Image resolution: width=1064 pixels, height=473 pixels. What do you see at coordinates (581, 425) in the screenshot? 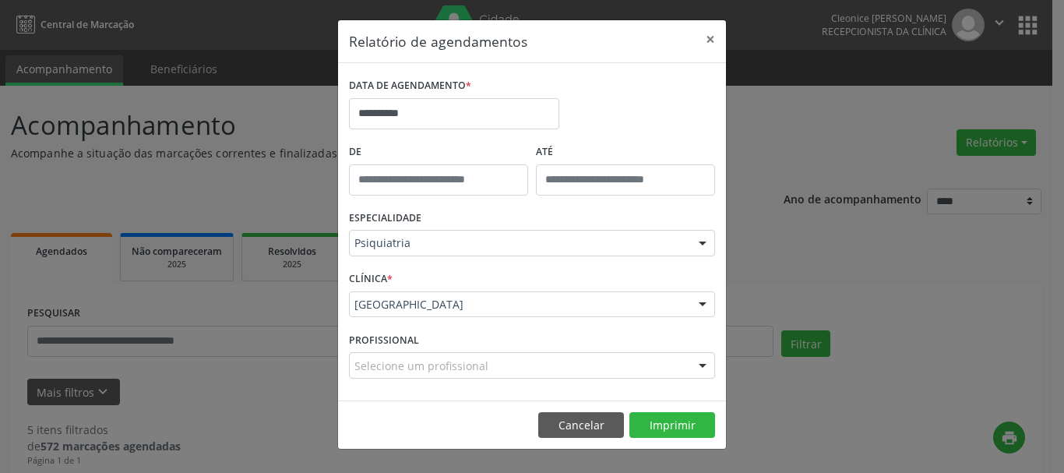
I see `button: Cancelar` at bounding box center [581, 425].